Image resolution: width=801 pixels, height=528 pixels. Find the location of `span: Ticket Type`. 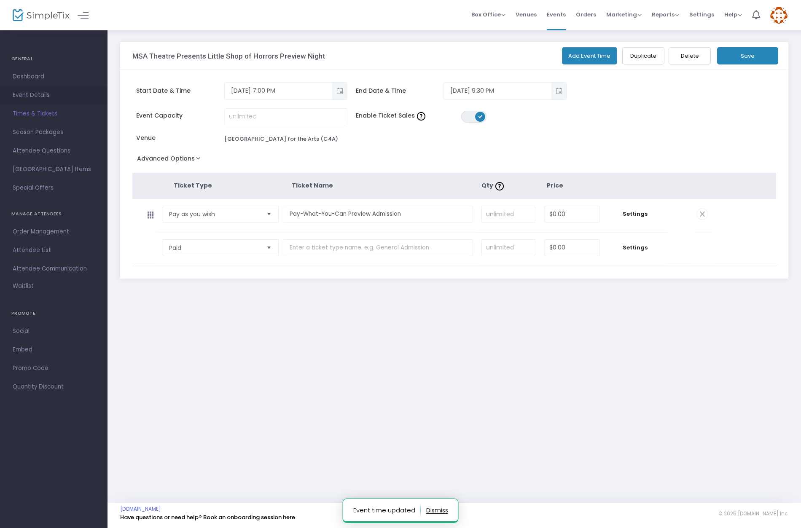

span: Ticket Type is located at coordinates (193, 185).